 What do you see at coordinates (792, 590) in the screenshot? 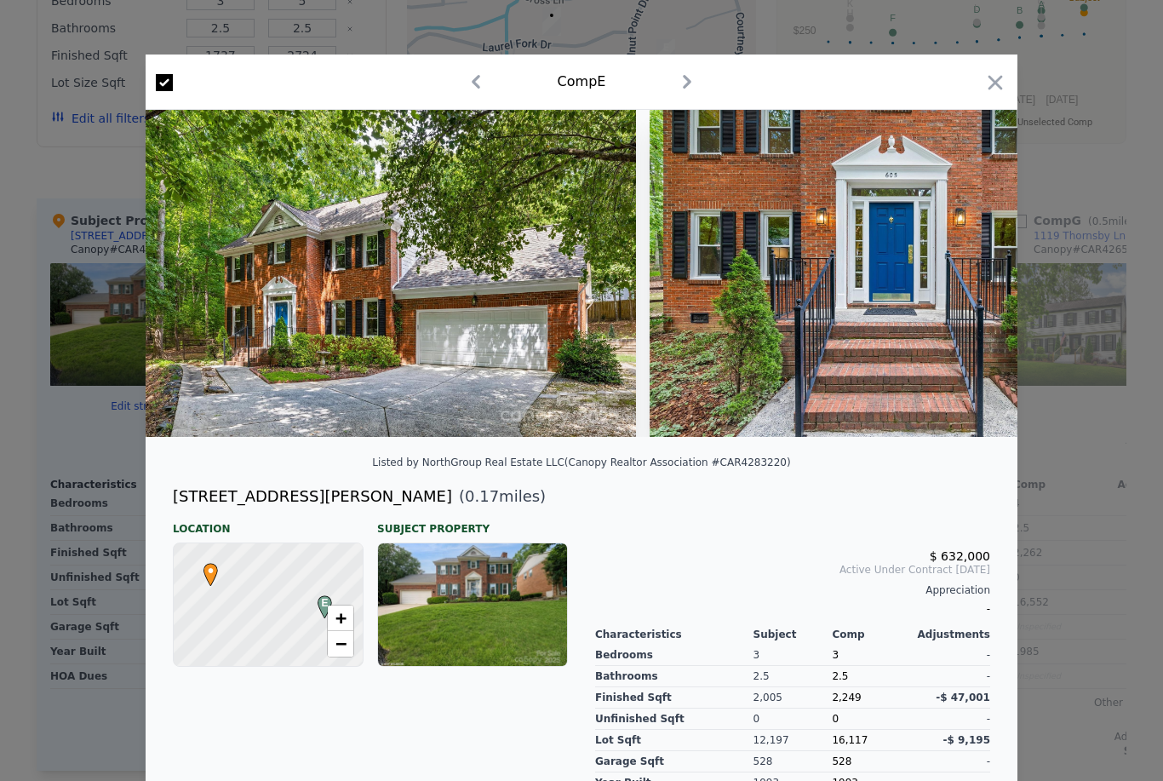
I see `div: Appreciation` at bounding box center [792, 590].